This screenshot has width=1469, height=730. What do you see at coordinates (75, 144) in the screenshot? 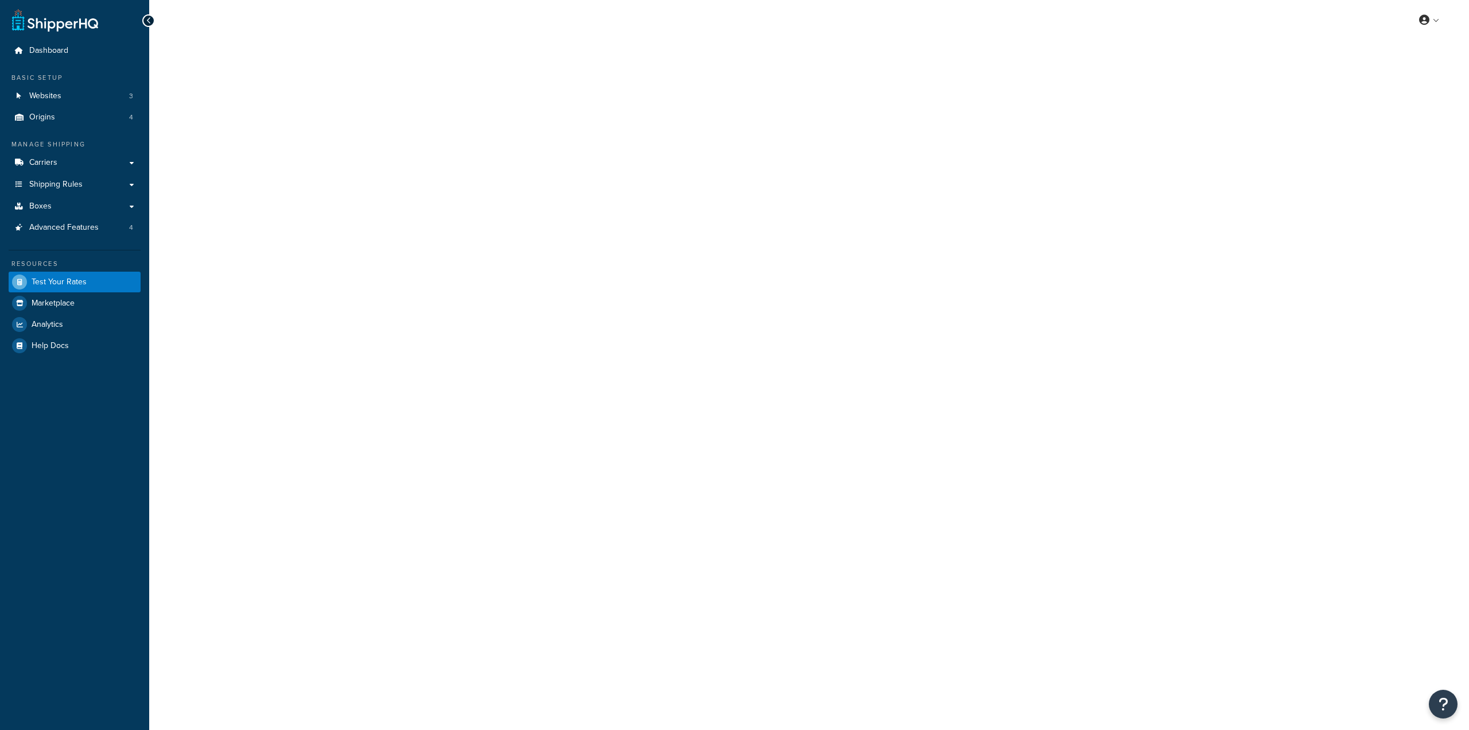
I see `div: Manage Shipping` at bounding box center [75, 144].